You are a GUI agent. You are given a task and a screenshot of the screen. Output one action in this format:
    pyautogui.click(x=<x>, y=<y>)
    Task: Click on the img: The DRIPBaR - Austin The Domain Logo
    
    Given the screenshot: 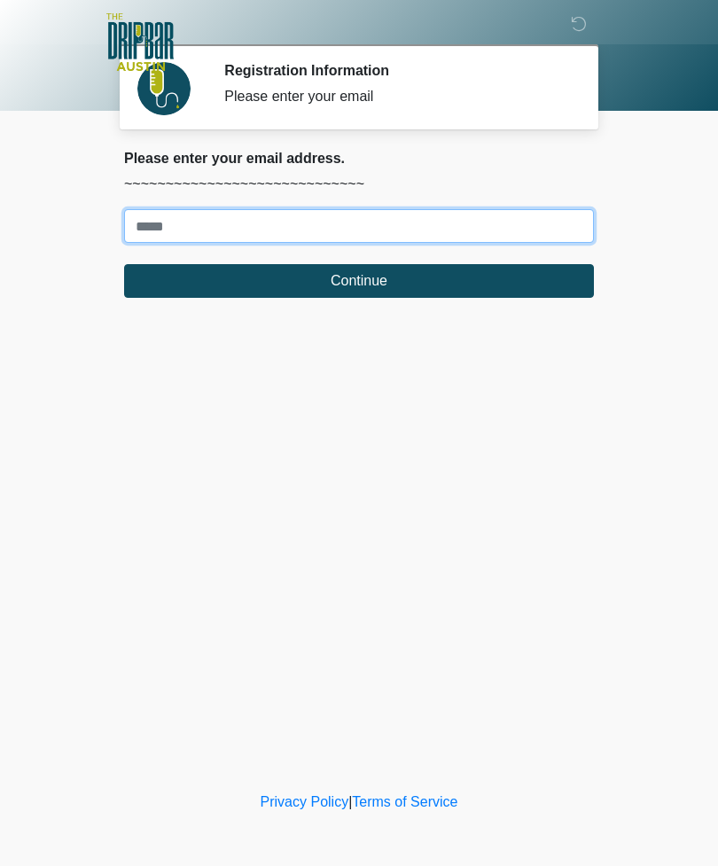 What is the action you would take?
    pyautogui.click(x=140, y=42)
    